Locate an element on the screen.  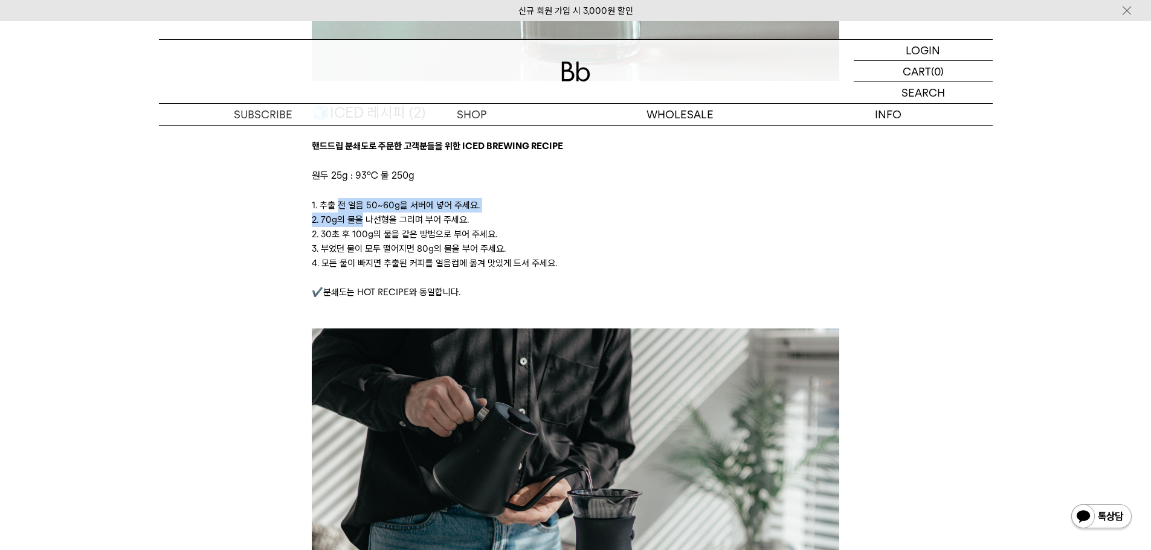
p: LOGIN is located at coordinates (923, 50).